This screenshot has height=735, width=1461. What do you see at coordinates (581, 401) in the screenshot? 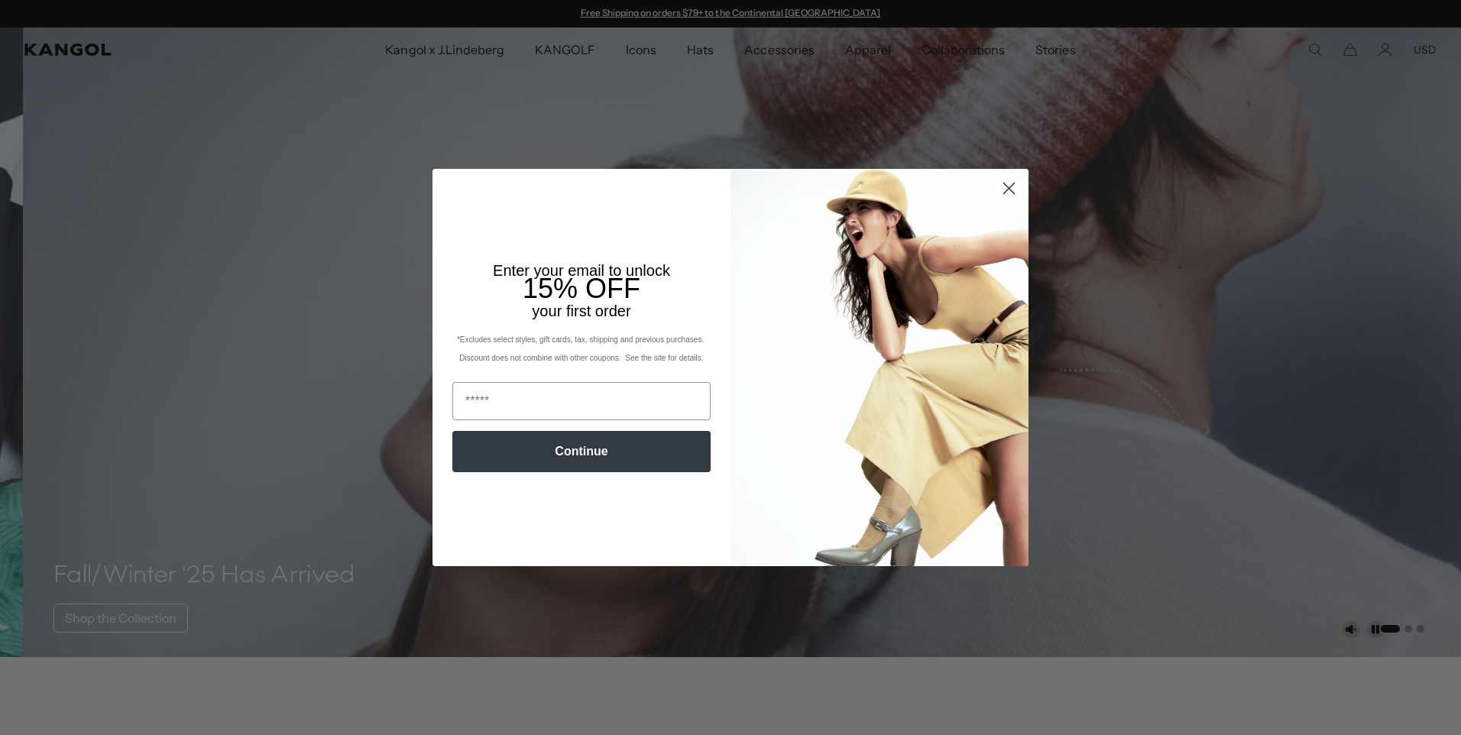
I see `input: Email` at bounding box center [581, 401].